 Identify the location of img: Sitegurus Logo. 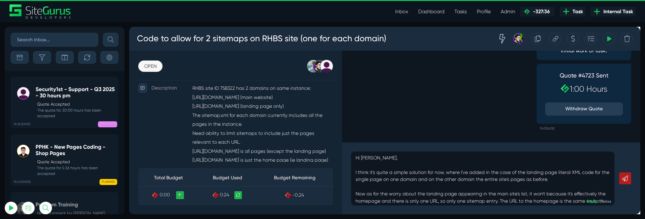
(40, 11).